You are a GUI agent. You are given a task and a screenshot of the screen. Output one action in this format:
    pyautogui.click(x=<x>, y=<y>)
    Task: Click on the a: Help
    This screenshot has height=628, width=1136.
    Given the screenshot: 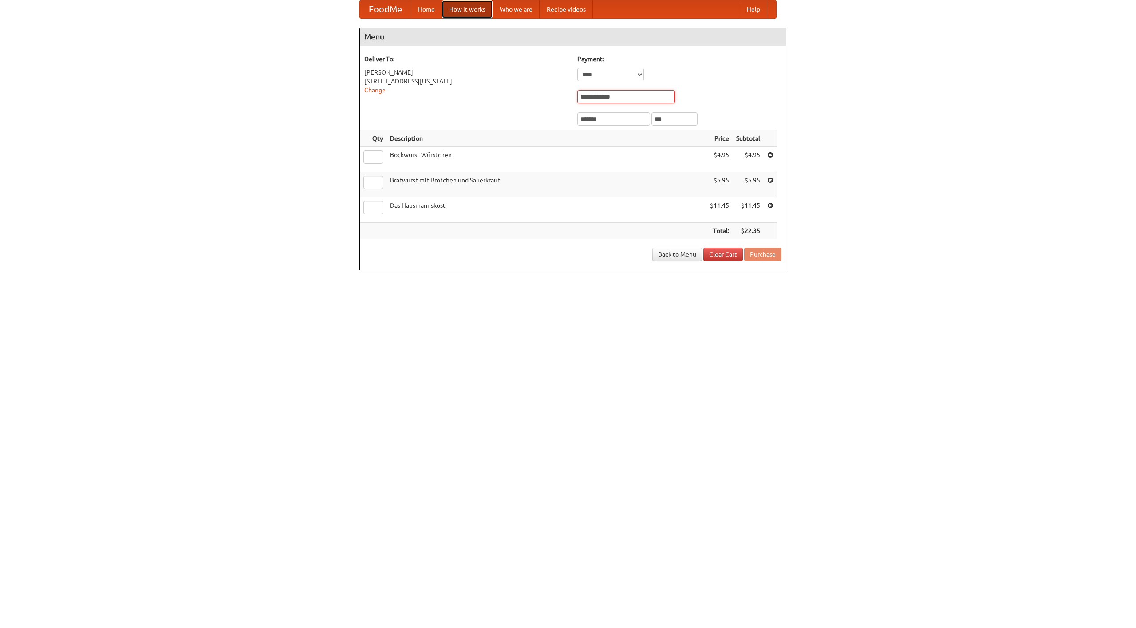 What is the action you would take?
    pyautogui.click(x=753, y=9)
    